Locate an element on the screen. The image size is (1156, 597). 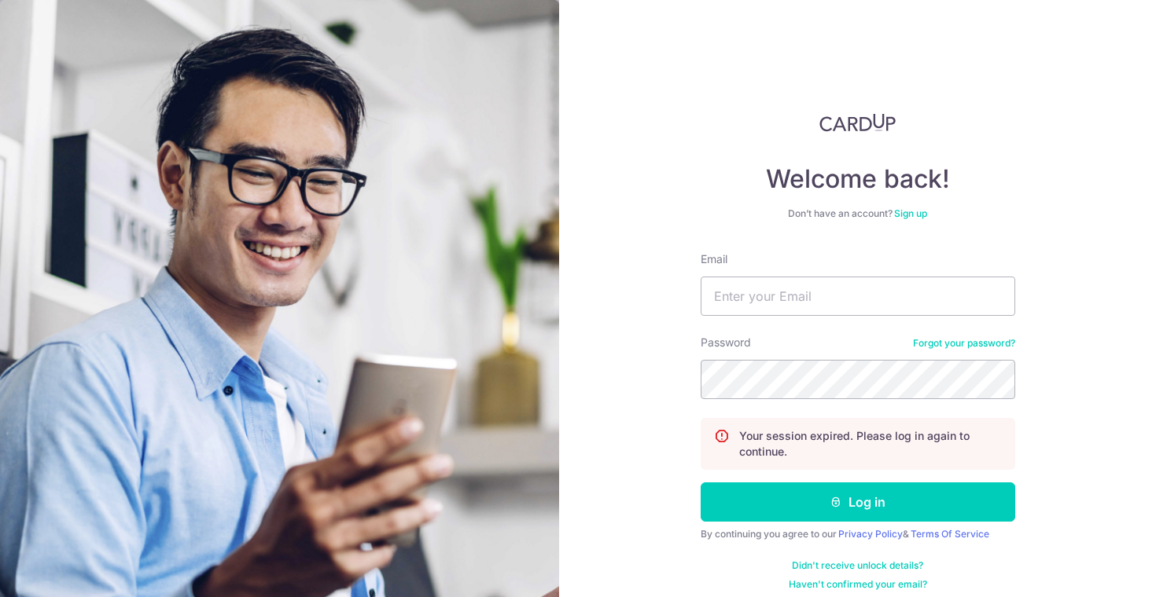
div: Don’t have an account? is located at coordinates (858, 214).